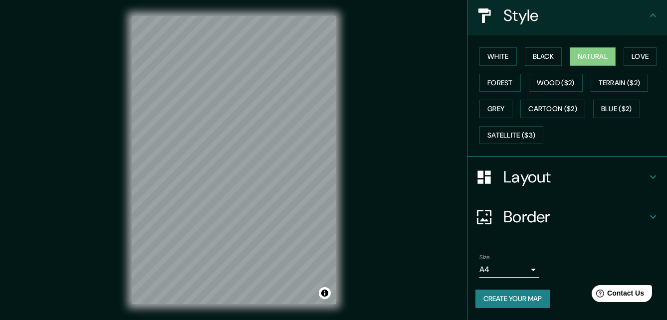  Describe the element at coordinates (553, 109) in the screenshot. I see `button: Cartoon ($2)` at that location.